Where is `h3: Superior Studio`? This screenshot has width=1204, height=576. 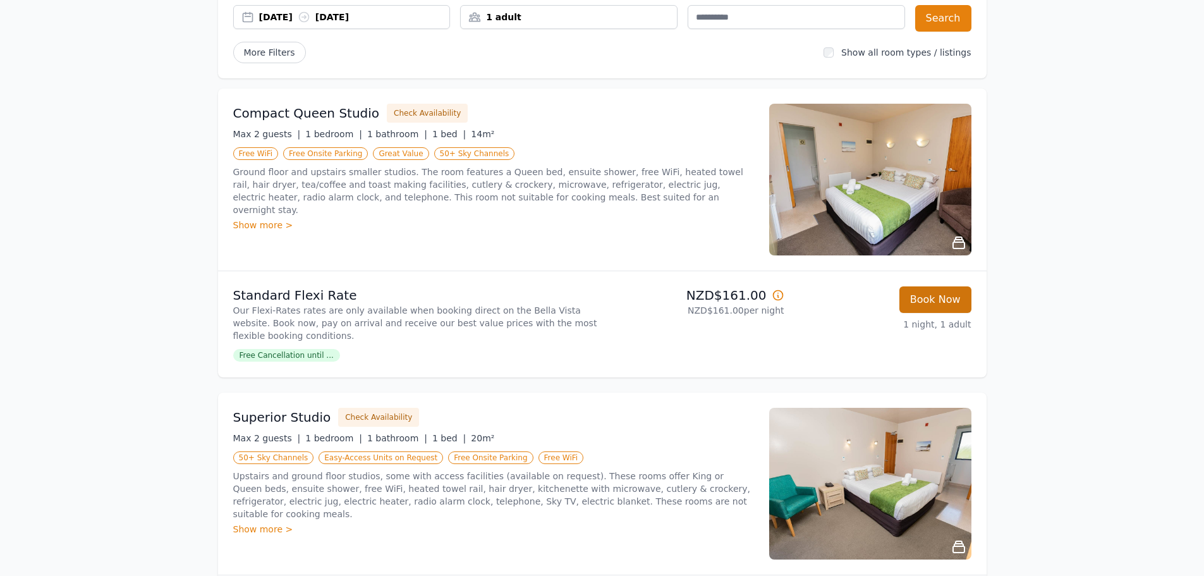
h3: Superior Studio is located at coordinates (282, 417).